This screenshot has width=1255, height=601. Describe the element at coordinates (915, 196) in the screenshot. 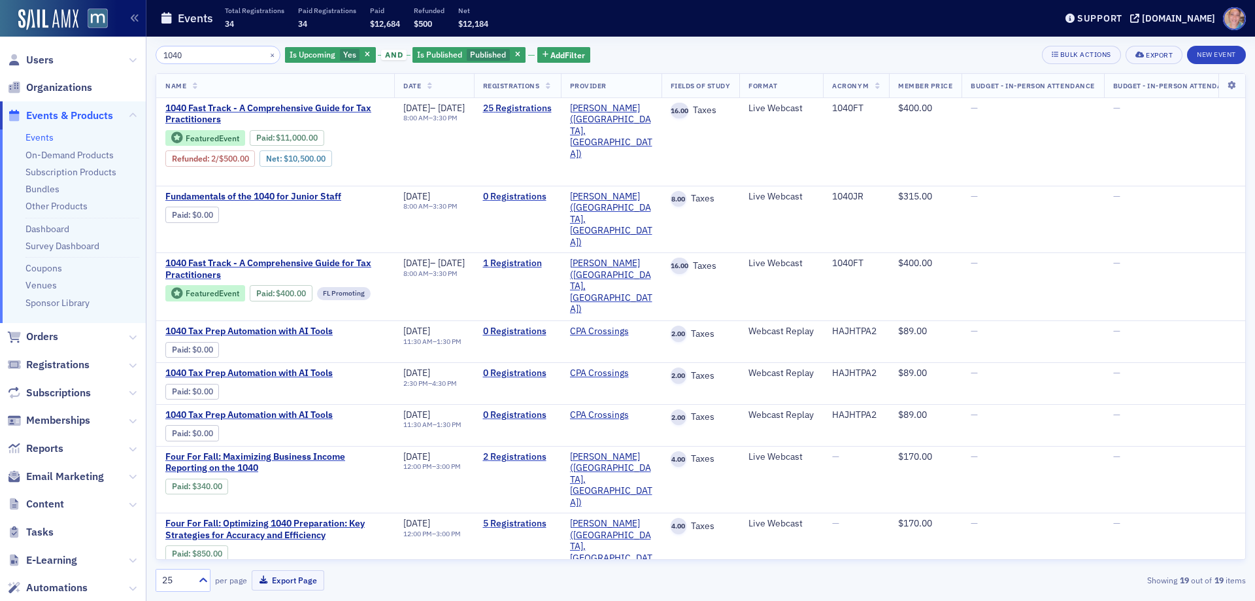

I see `span: $315.00` at that location.